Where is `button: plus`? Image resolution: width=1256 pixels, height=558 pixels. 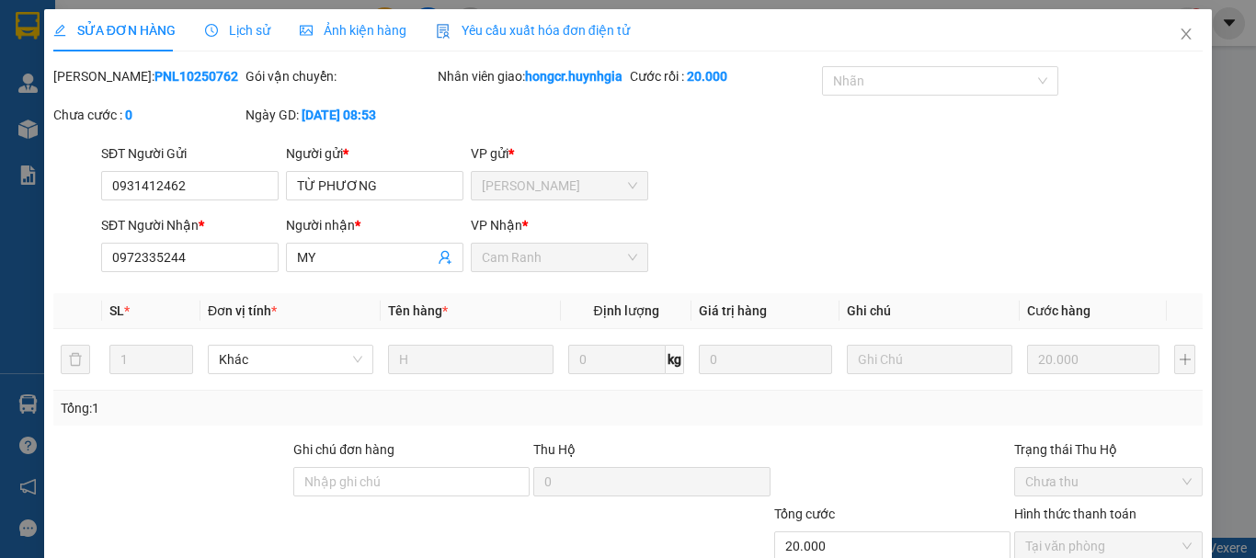
button: plus is located at coordinates (1185, 360).